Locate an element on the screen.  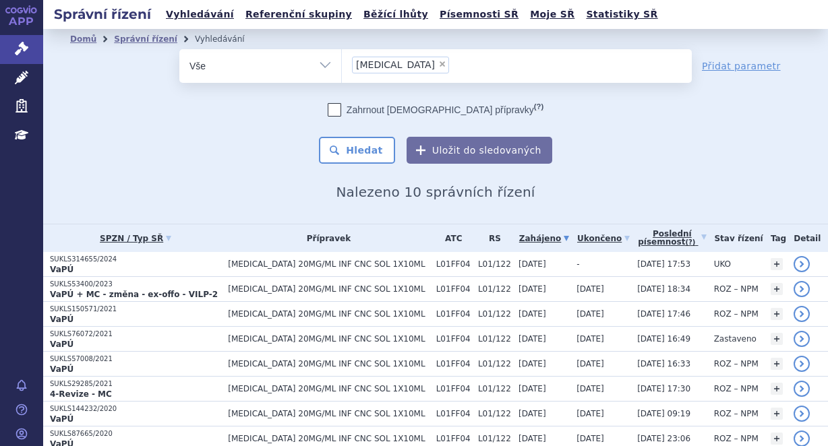
a: Moje SŘ is located at coordinates (552, 14).